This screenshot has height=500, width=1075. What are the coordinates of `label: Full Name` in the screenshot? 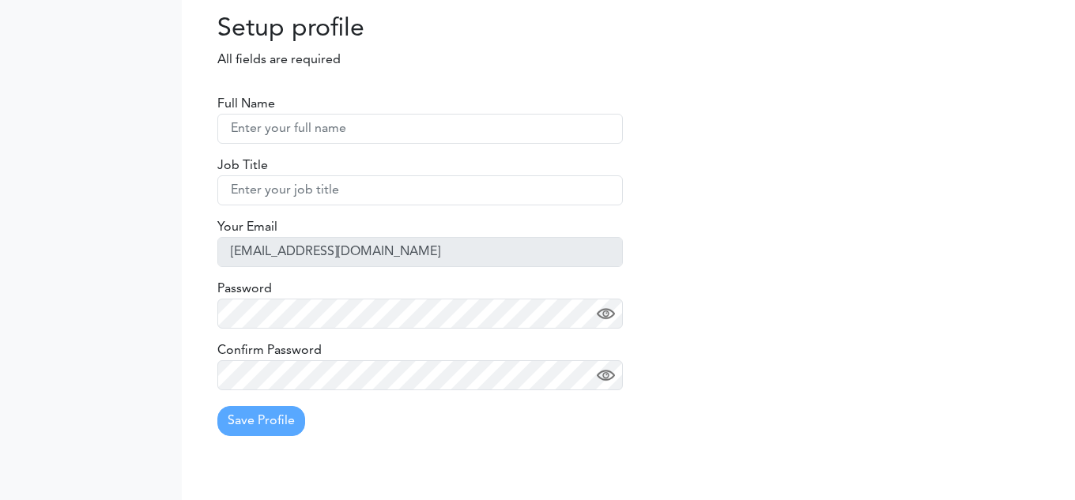 It's located at (246, 104).